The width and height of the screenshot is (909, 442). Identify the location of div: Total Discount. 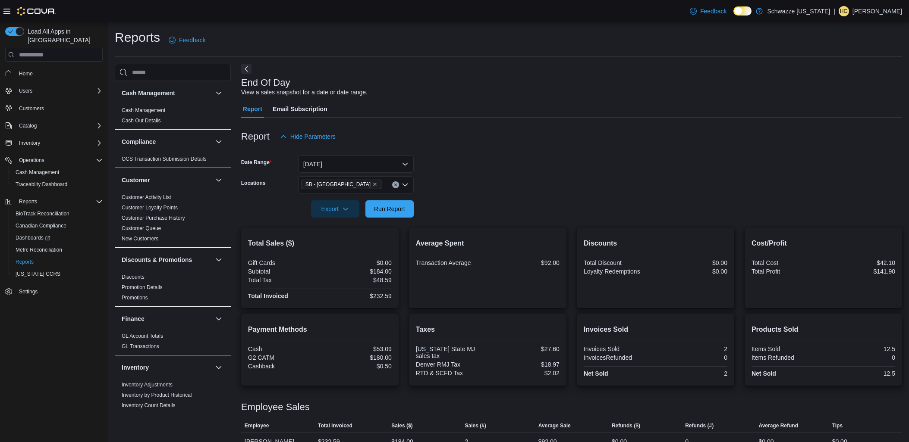
(618, 263).